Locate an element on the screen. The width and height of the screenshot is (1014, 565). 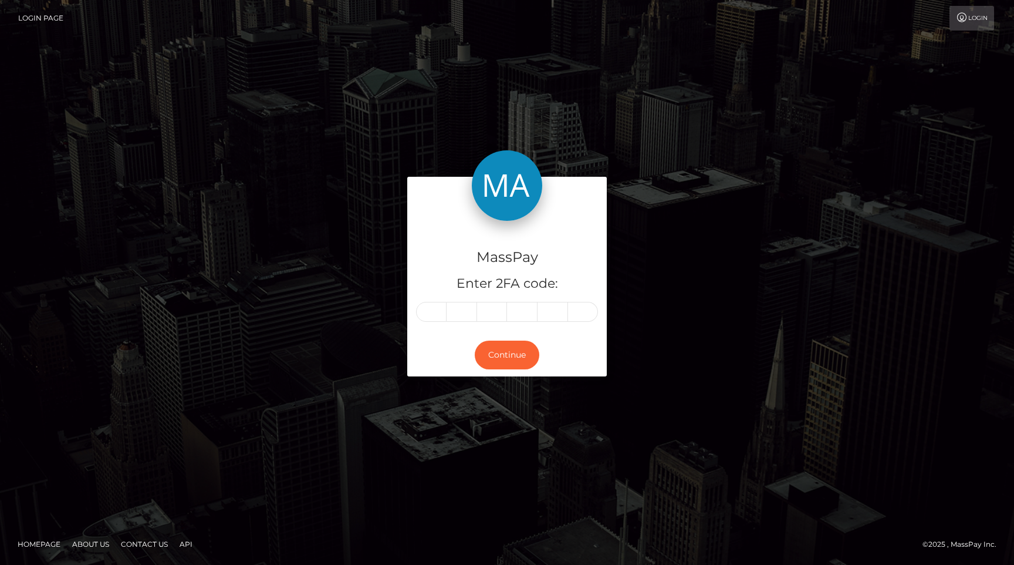
a: Login is located at coordinates (972, 18).